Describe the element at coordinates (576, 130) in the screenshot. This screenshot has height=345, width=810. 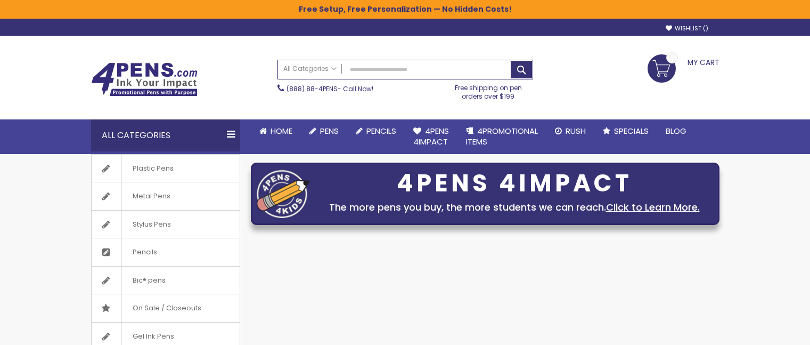
I see `span: Rush` at that location.